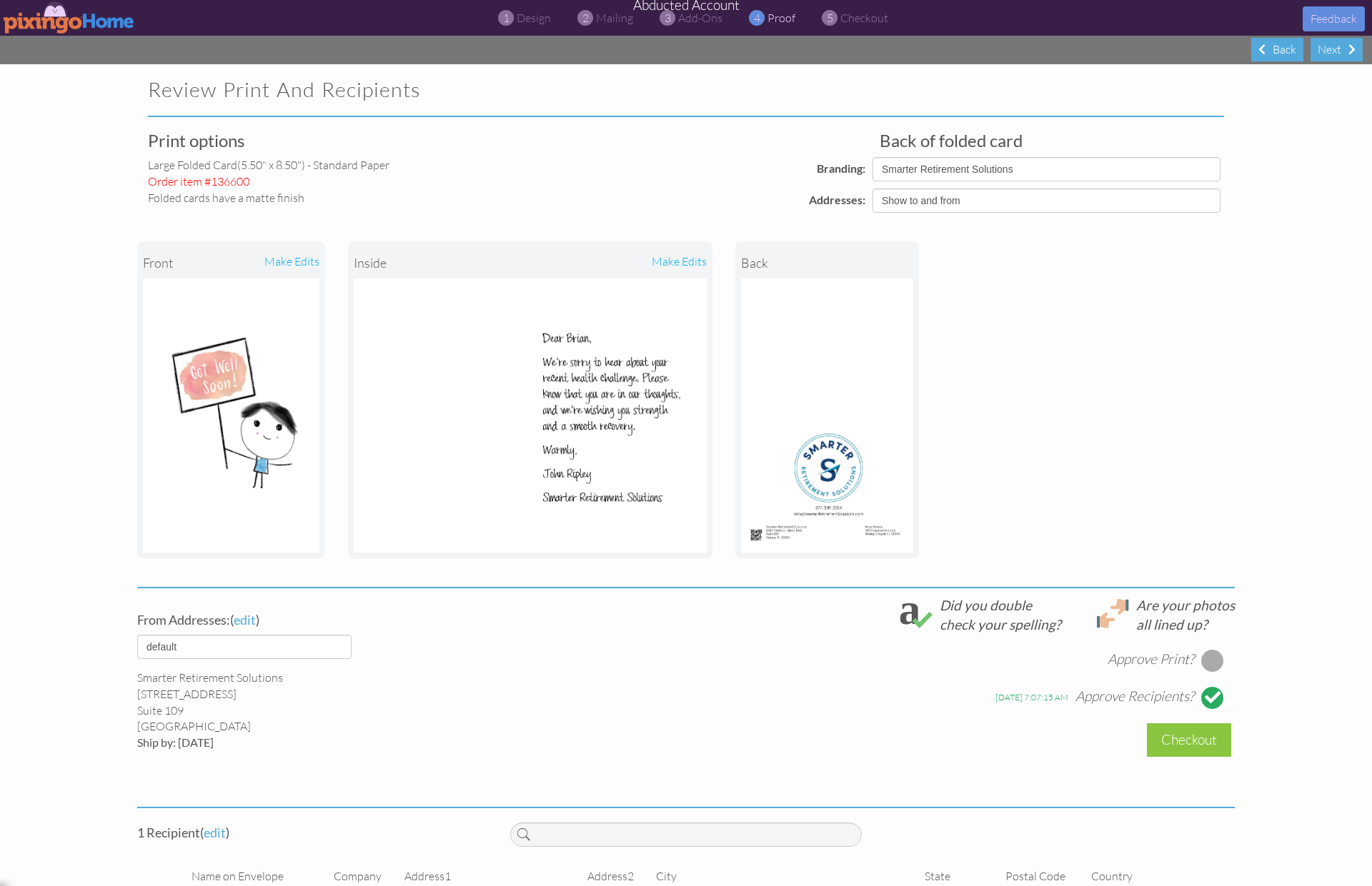 The height and width of the screenshot is (886, 1372). I want to click on span: 2, so click(585, 18).